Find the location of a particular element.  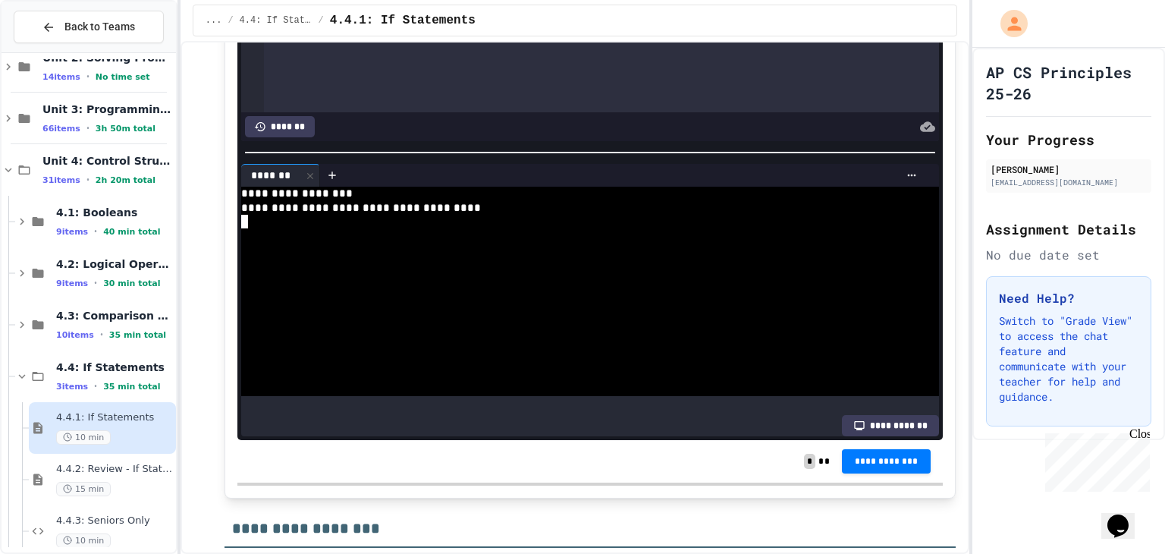

span: 4.1: Booleans is located at coordinates (115, 212).